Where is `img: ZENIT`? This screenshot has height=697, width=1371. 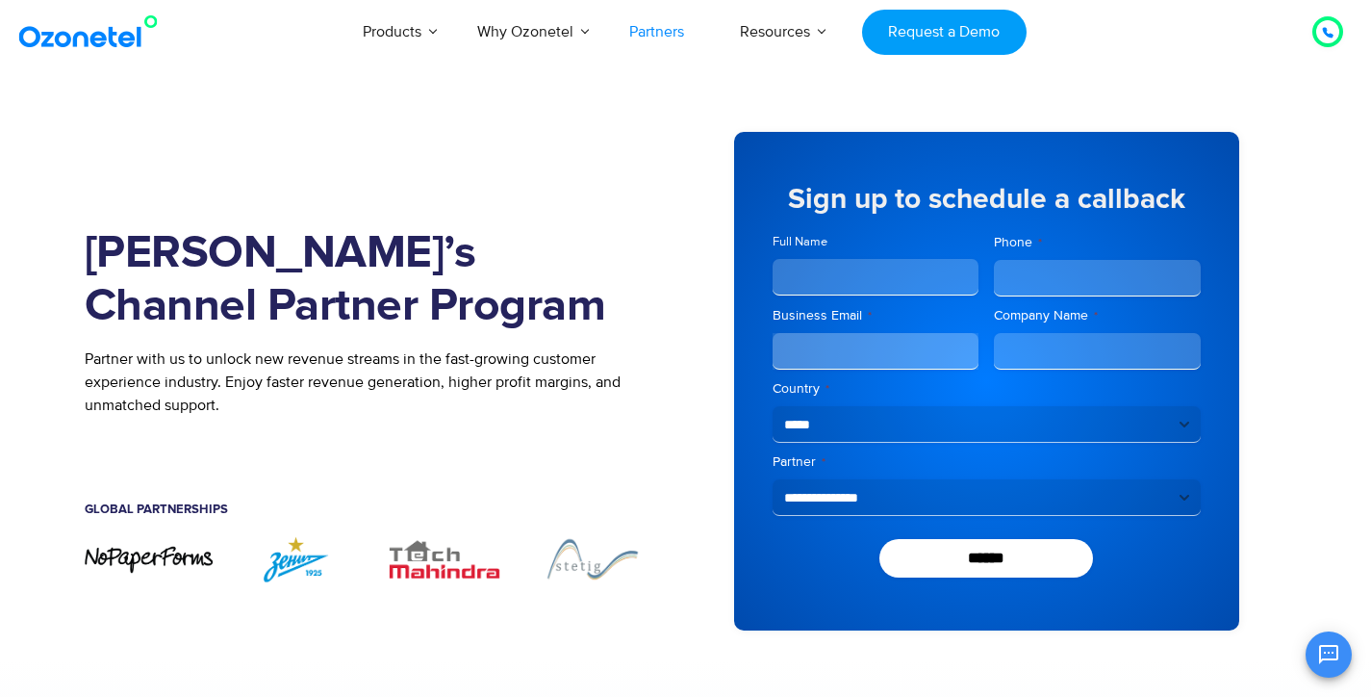
img: ZENIT is located at coordinates (296, 558).